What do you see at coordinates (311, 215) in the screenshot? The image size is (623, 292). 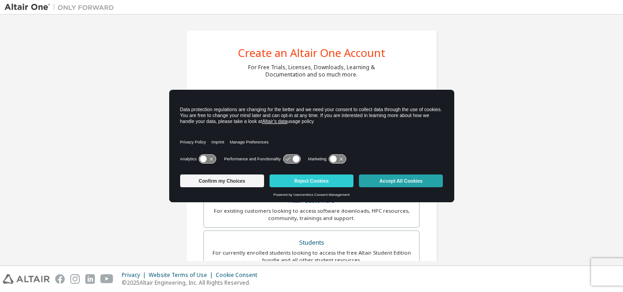 I see `div: For existing customers looking to access software downloads, HPC resources, community, trainings ...` at bounding box center [311, 215].